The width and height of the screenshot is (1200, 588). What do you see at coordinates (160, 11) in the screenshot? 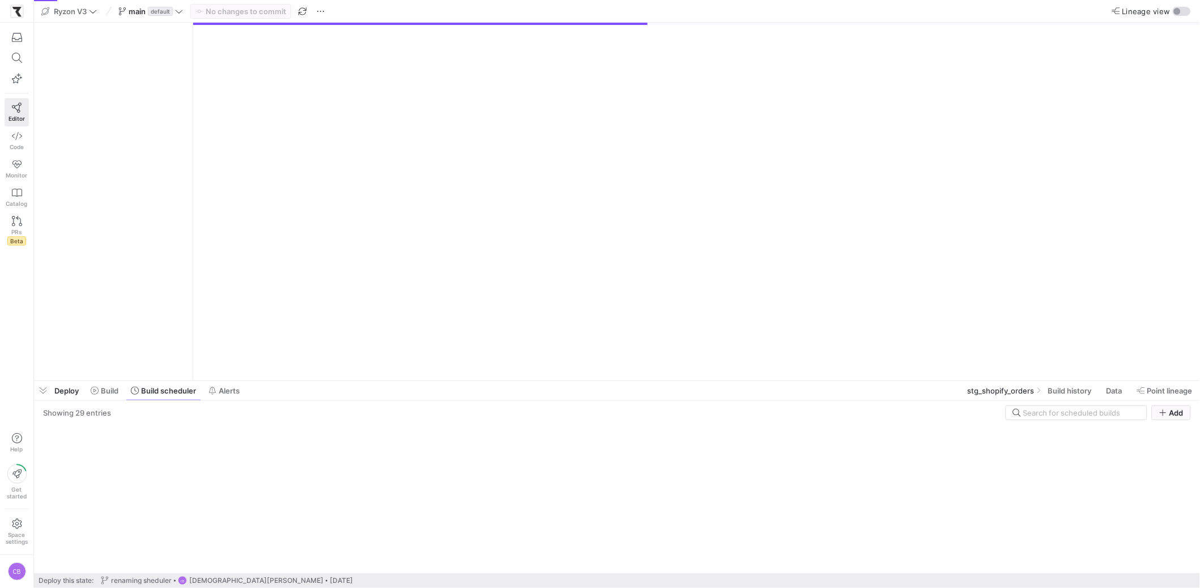
I see `span: default` at bounding box center [160, 11].